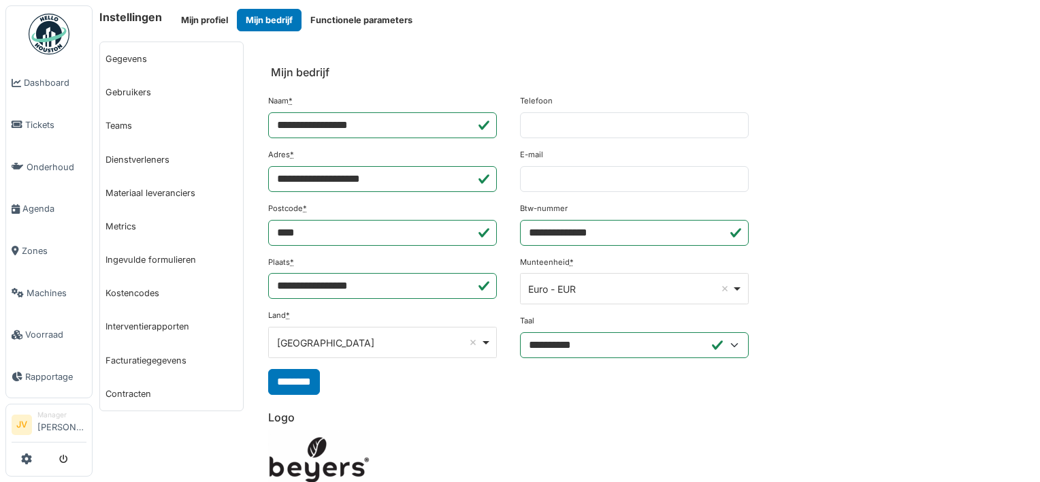  I want to click on label: E-mail, so click(531, 154).